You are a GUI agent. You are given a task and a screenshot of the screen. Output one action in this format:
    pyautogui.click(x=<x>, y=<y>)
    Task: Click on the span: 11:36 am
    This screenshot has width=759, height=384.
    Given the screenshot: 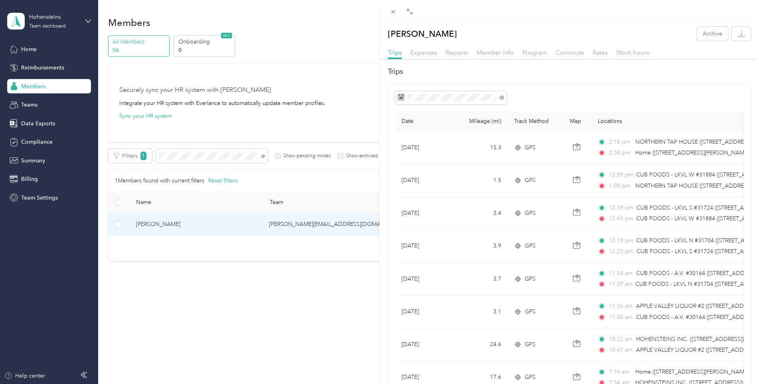 What is the action you would take?
    pyautogui.click(x=620, y=306)
    